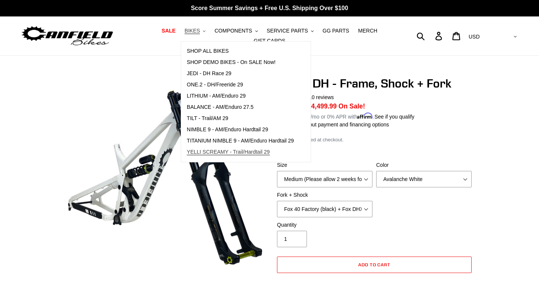 The width and height of the screenshot is (539, 282). What do you see at coordinates (240, 96) in the screenshot?
I see `a: LITHIUM - AM/Enduro 29` at bounding box center [240, 96].